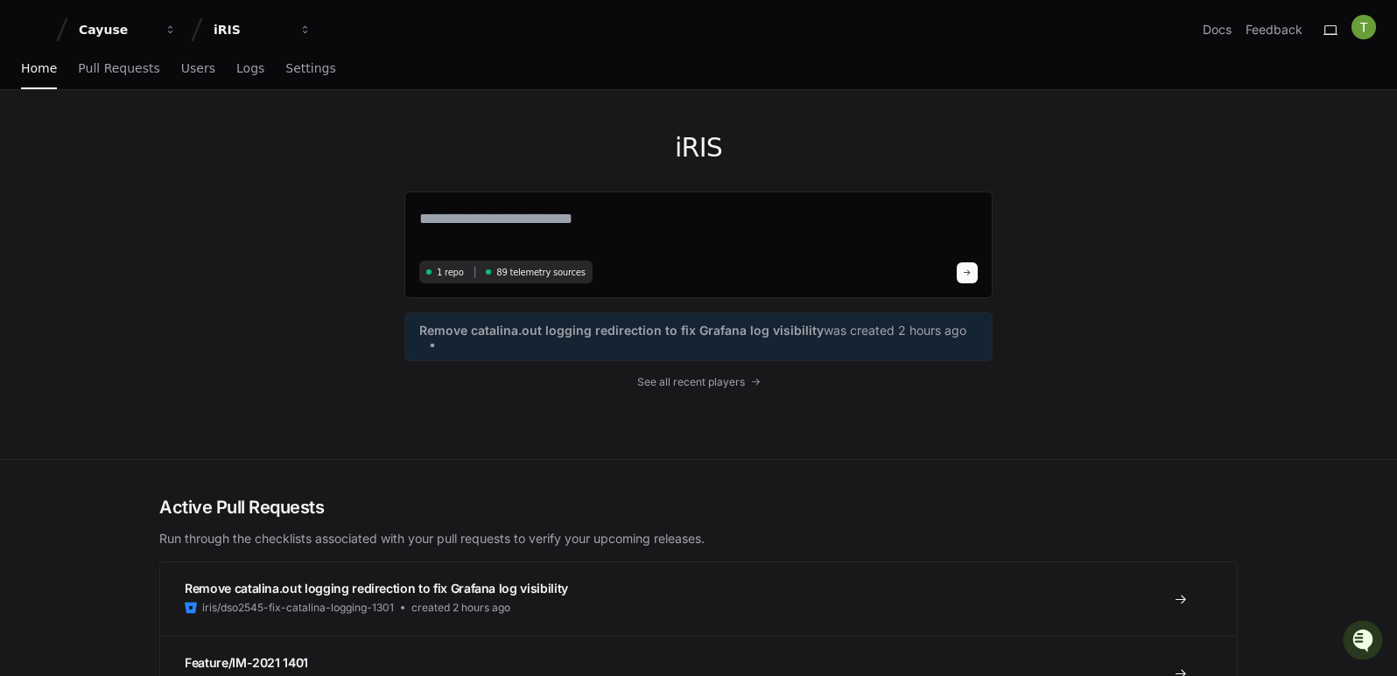  Describe the element at coordinates (118, 68) in the screenshot. I see `span: Pull Requests` at that location.